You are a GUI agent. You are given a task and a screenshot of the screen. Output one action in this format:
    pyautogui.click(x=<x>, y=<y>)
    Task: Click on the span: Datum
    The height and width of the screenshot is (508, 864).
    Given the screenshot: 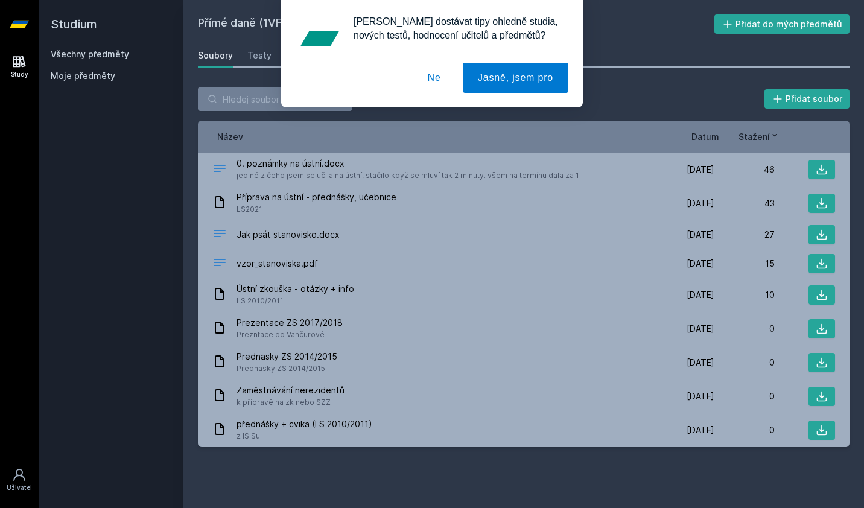 What is the action you would take?
    pyautogui.click(x=706, y=136)
    